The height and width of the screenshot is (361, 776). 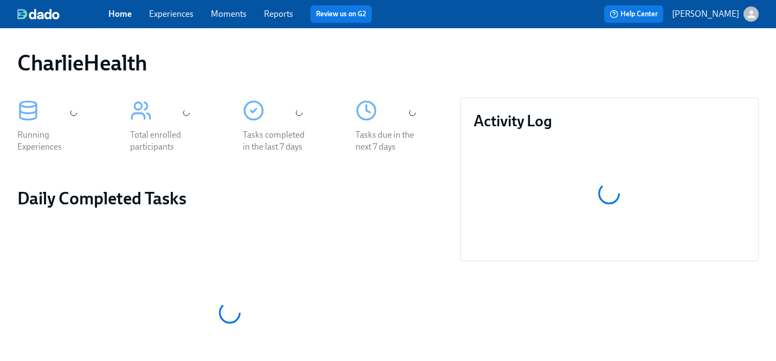 What do you see at coordinates (634, 14) in the screenshot?
I see `span: Help Center` at bounding box center [634, 14].